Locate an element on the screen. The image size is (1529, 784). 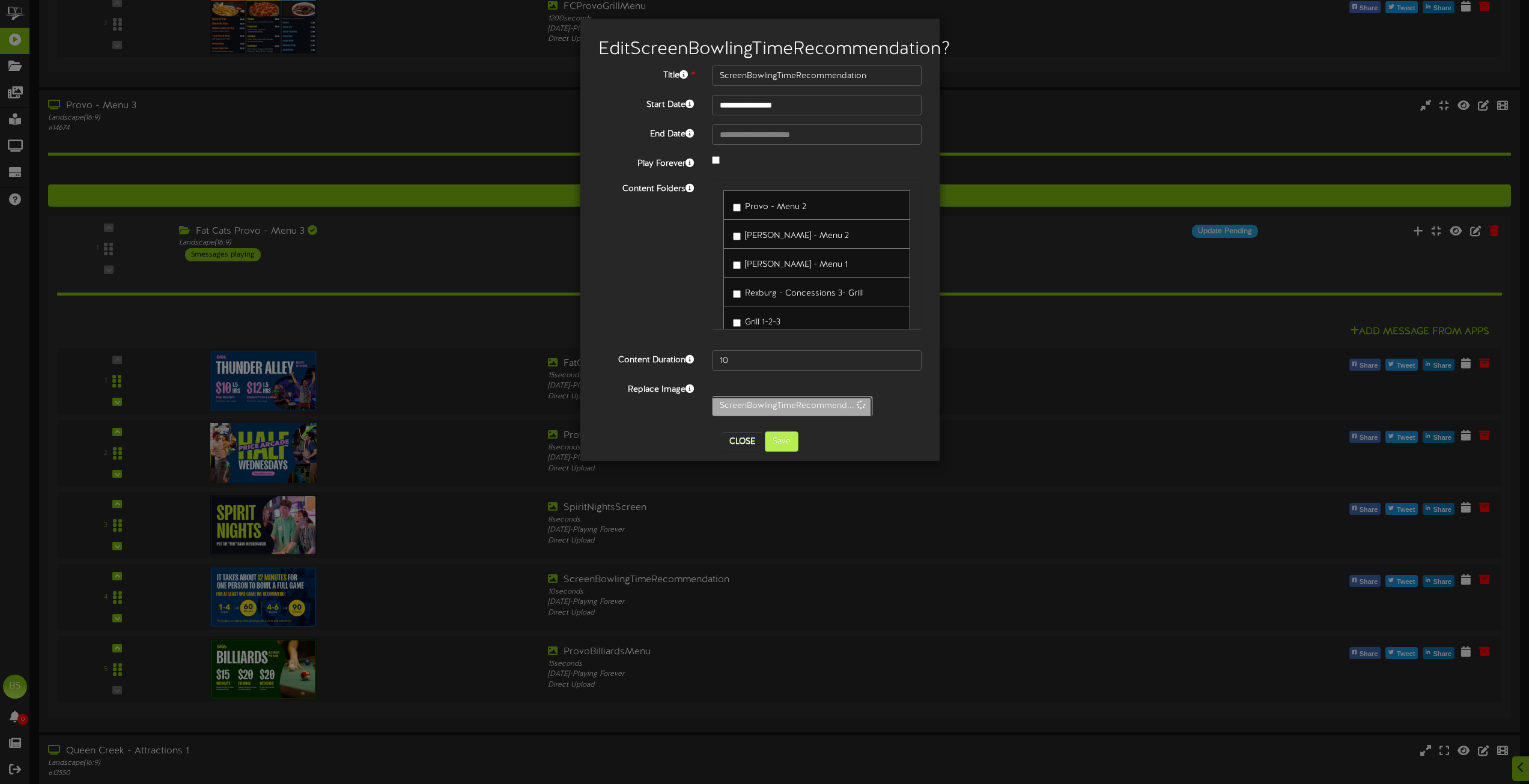
input: Title is located at coordinates (816, 76).